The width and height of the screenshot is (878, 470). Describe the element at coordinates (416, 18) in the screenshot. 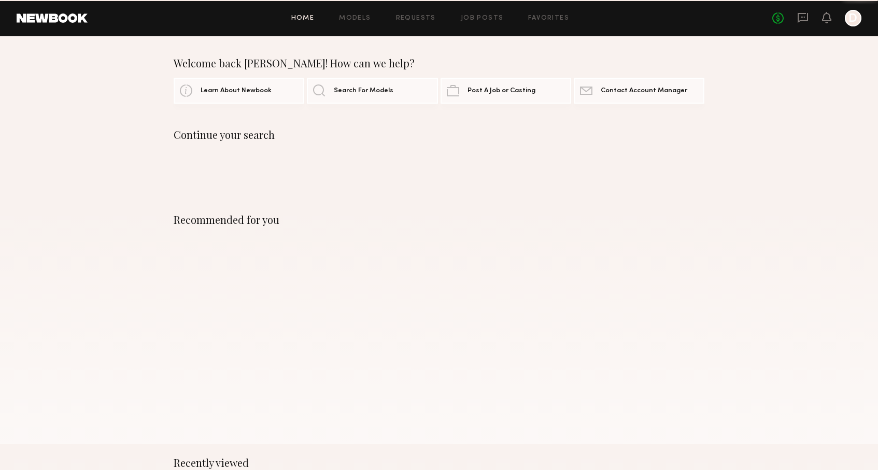

I see `a: Requests` at that location.